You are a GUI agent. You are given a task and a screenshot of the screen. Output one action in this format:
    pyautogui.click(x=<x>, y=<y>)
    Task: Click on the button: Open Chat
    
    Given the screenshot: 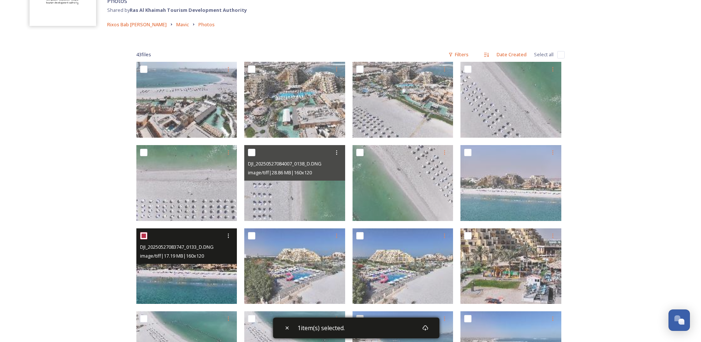 What is the action you would take?
    pyautogui.click(x=679, y=320)
    